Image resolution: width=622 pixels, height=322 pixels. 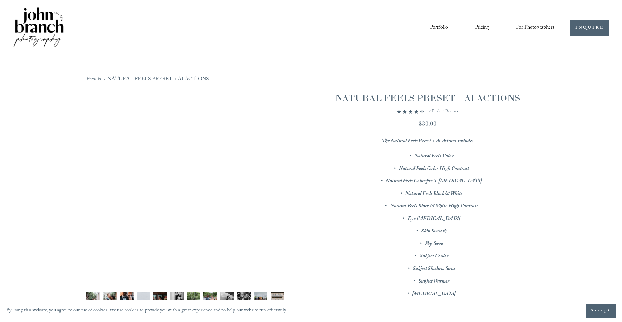 What do you see at coordinates (185, 301) in the screenshot?
I see `div: Gallery thumbnails` at bounding box center [185, 301].